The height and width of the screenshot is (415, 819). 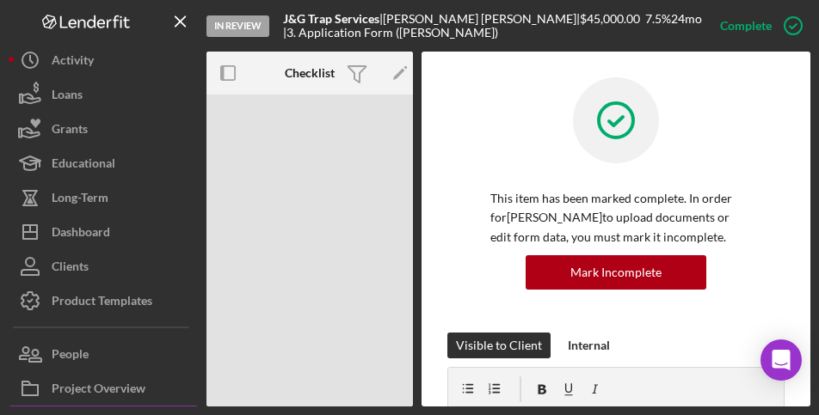 I want to click on a: Product Templates, so click(x=103, y=301).